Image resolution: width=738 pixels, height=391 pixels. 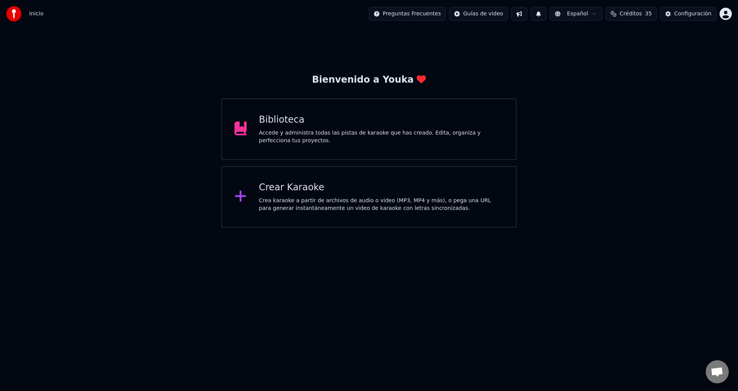 What do you see at coordinates (381, 137) in the screenshot?
I see `div: Accede y administra todas las pistas de karaoke que has creado. Edita, organiza y perfecciona tus...` at bounding box center [381, 137].